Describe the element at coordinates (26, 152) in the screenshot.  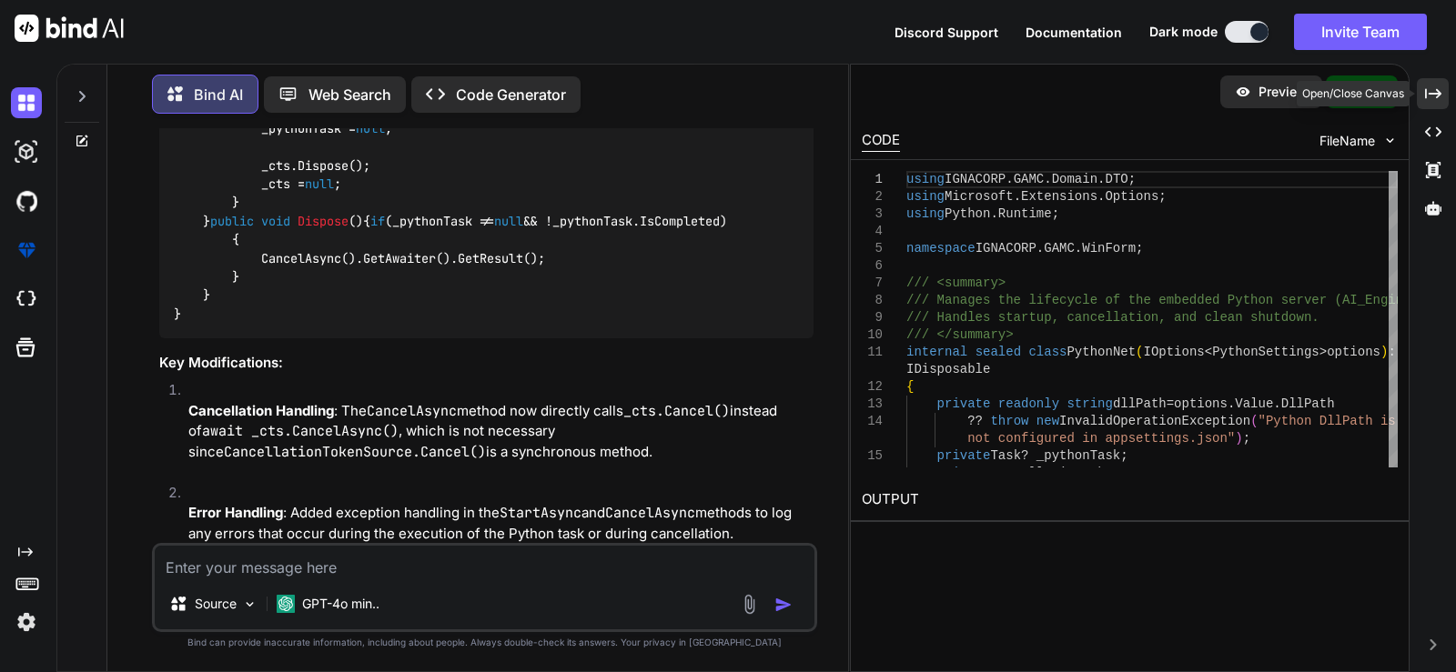
I see `img: darkAi-studio` at that location.